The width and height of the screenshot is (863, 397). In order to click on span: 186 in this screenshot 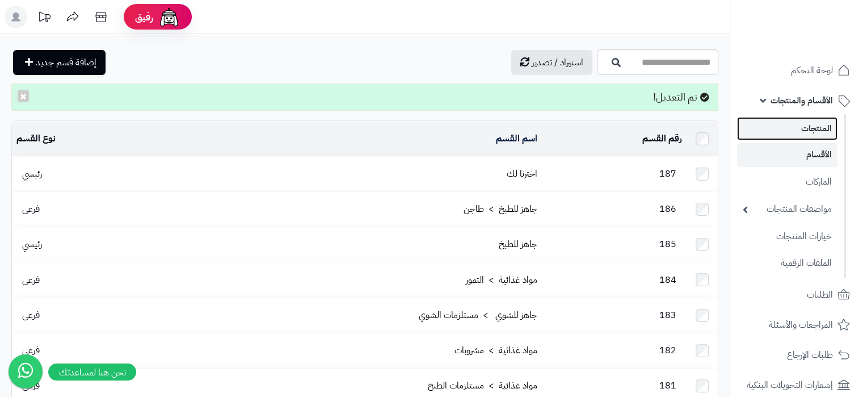, I will do `click(668, 209)`.